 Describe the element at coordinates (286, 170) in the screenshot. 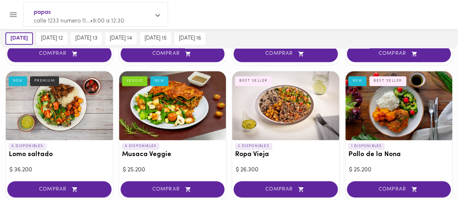

I see `div: $ 26.300` at that location.